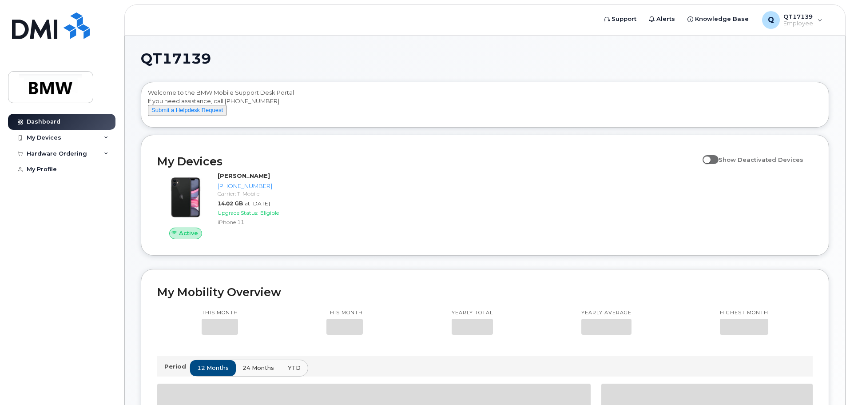 Image resolution: width=850 pixels, height=405 pixels. I want to click on p: Highest month, so click(744, 313).